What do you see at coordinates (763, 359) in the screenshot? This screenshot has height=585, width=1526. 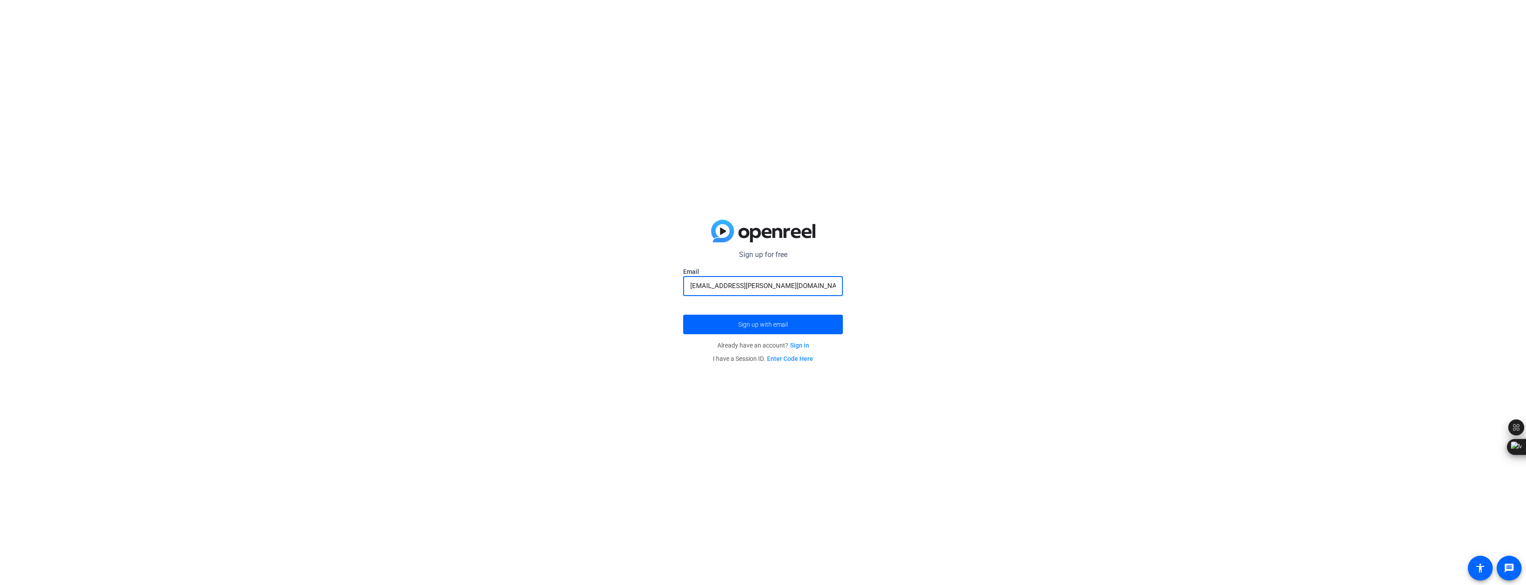 I see `span: I have a Session ID.` at bounding box center [763, 359].